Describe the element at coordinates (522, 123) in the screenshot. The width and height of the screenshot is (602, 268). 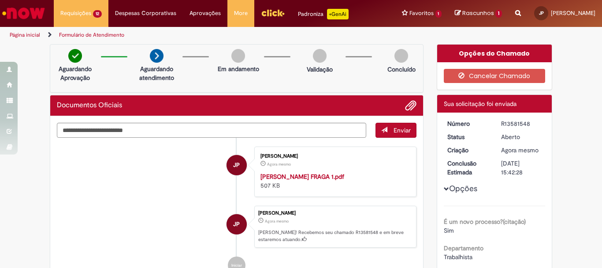
I see `div: R13581548` at that location.